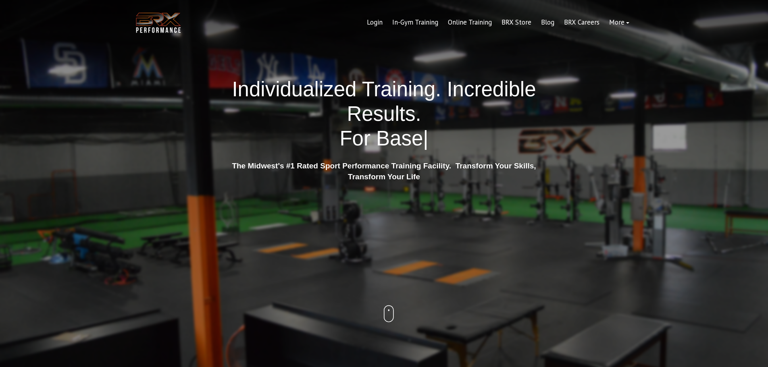  I want to click on a: BRX Store, so click(517, 23).